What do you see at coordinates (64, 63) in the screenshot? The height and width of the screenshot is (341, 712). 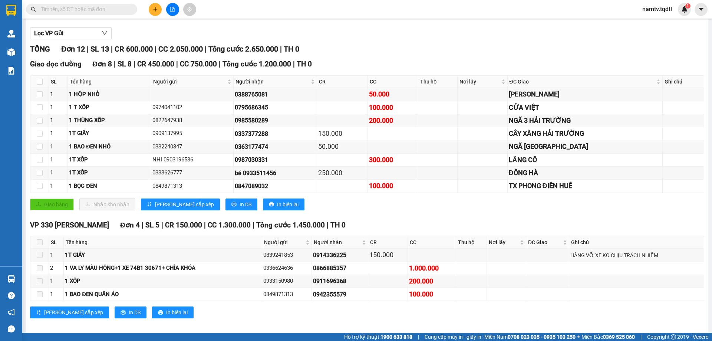 I see `div: Tên hàng: 1 BAO TRẮNG ( : 1 )` at bounding box center [64, 63].